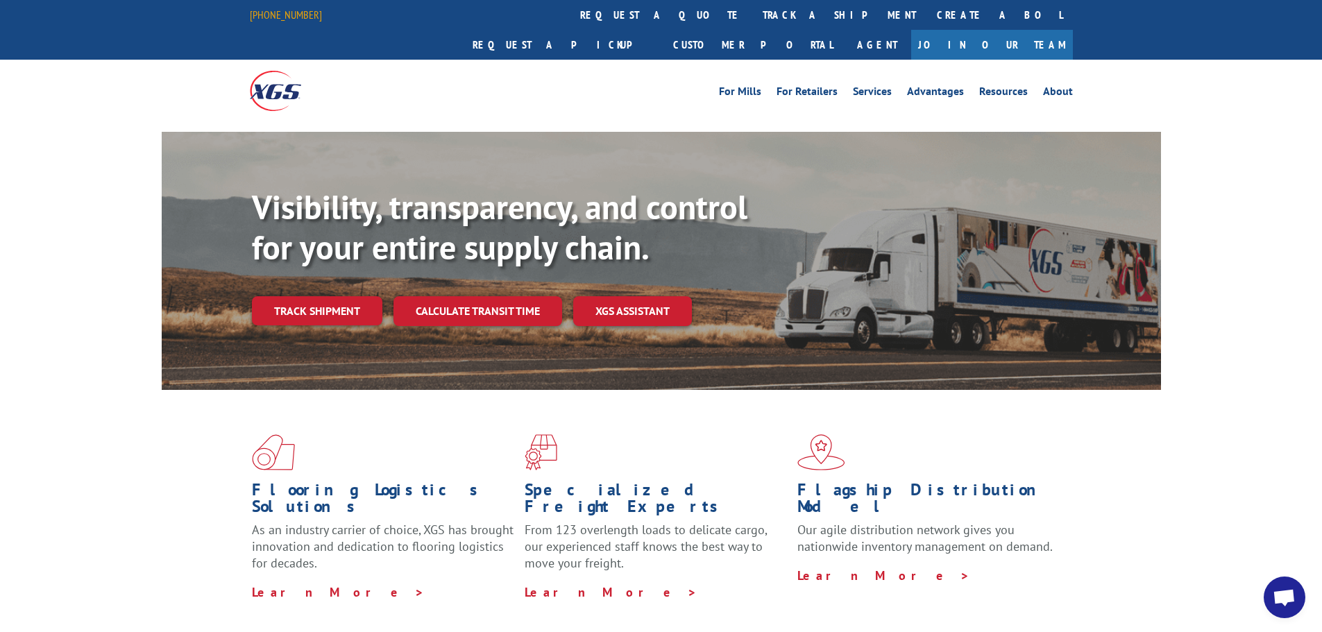 This screenshot has width=1322, height=632. What do you see at coordinates (992, 44) in the screenshot?
I see `a: Join Our Team` at bounding box center [992, 44].